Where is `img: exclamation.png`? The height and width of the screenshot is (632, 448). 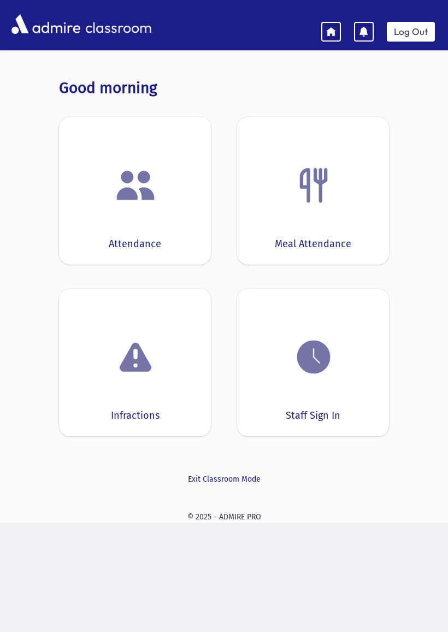
img: exclamation.png is located at coordinates (136, 359).